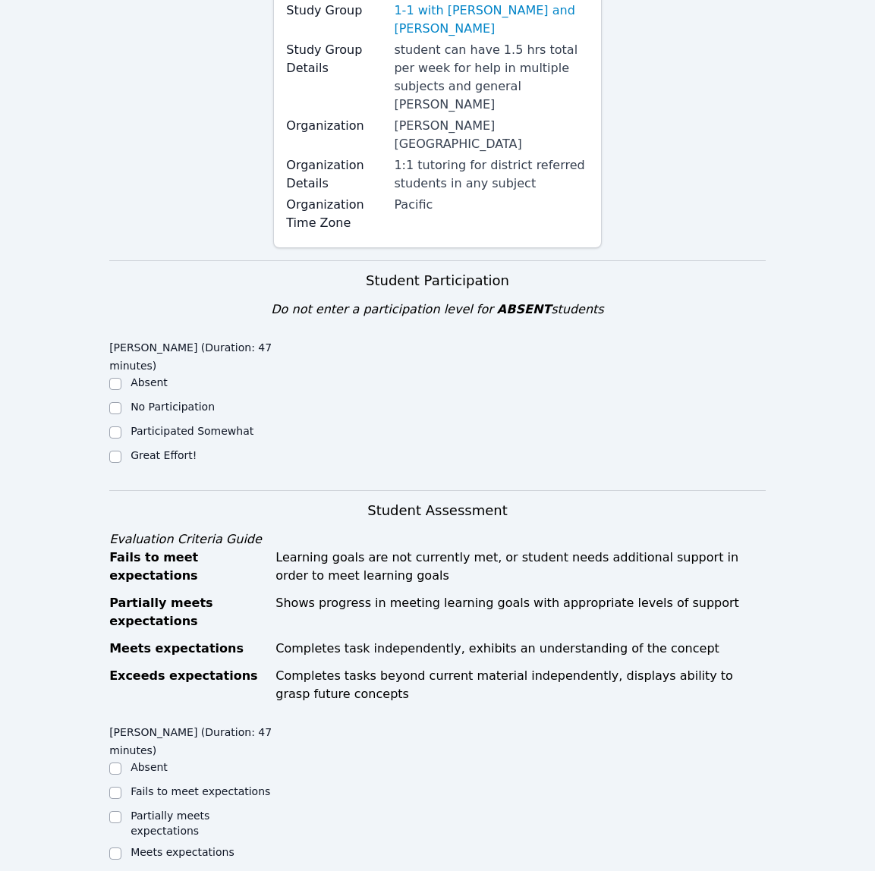 This screenshot has width=875, height=871. What do you see at coordinates (491, 174) in the screenshot?
I see `div: 1:1 tutoring for district referred students in any subject` at bounding box center [491, 174].